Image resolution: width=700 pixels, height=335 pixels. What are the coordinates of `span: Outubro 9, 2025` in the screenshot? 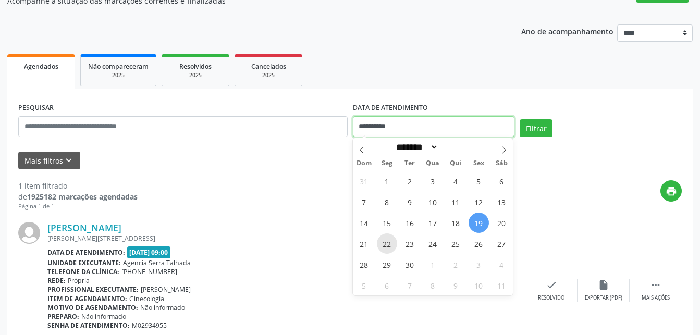 It's located at (456, 285).